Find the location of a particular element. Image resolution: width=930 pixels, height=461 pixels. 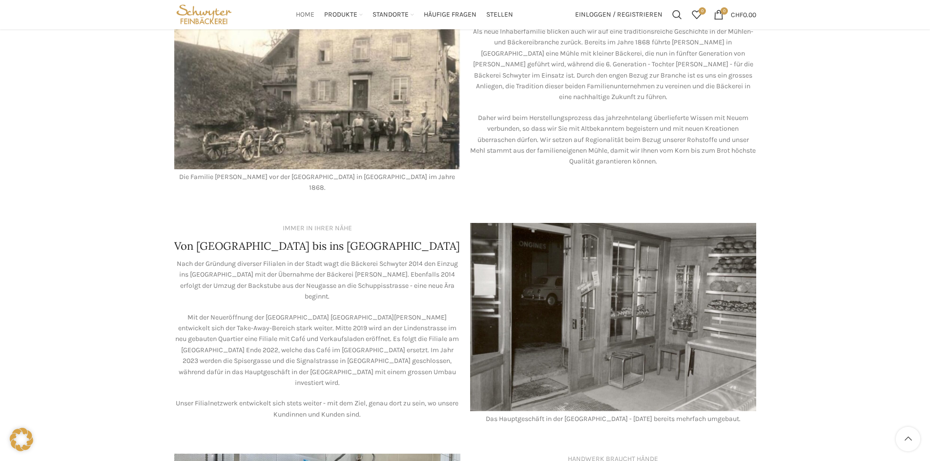

a: Site logo is located at coordinates (204, 14).